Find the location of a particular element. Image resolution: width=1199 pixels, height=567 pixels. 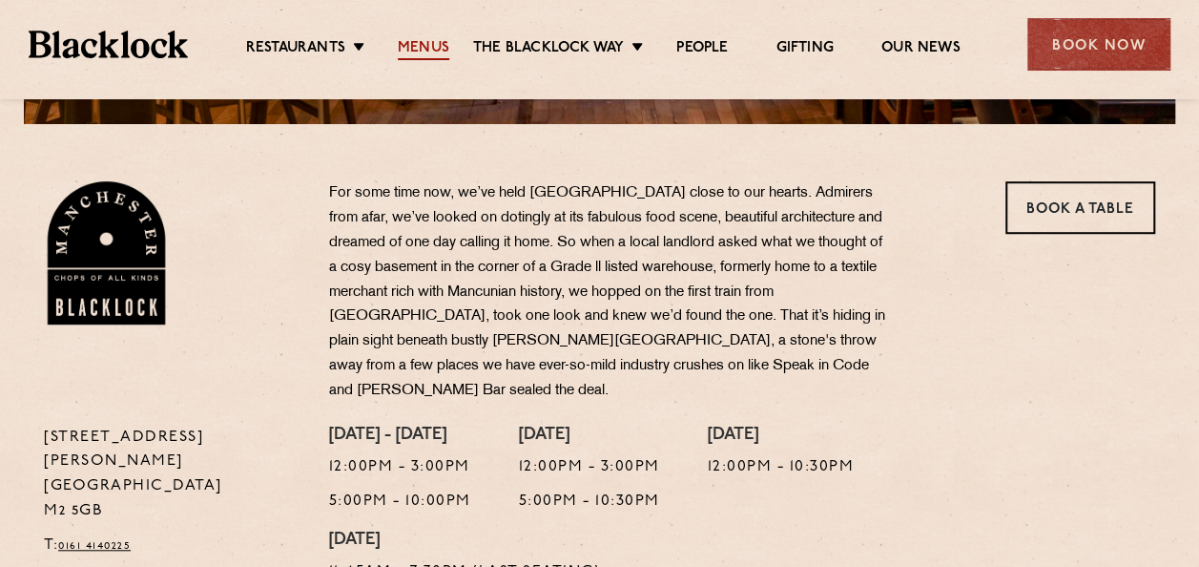

p: 12:00pm - 10:30pm is located at coordinates (781, 467).